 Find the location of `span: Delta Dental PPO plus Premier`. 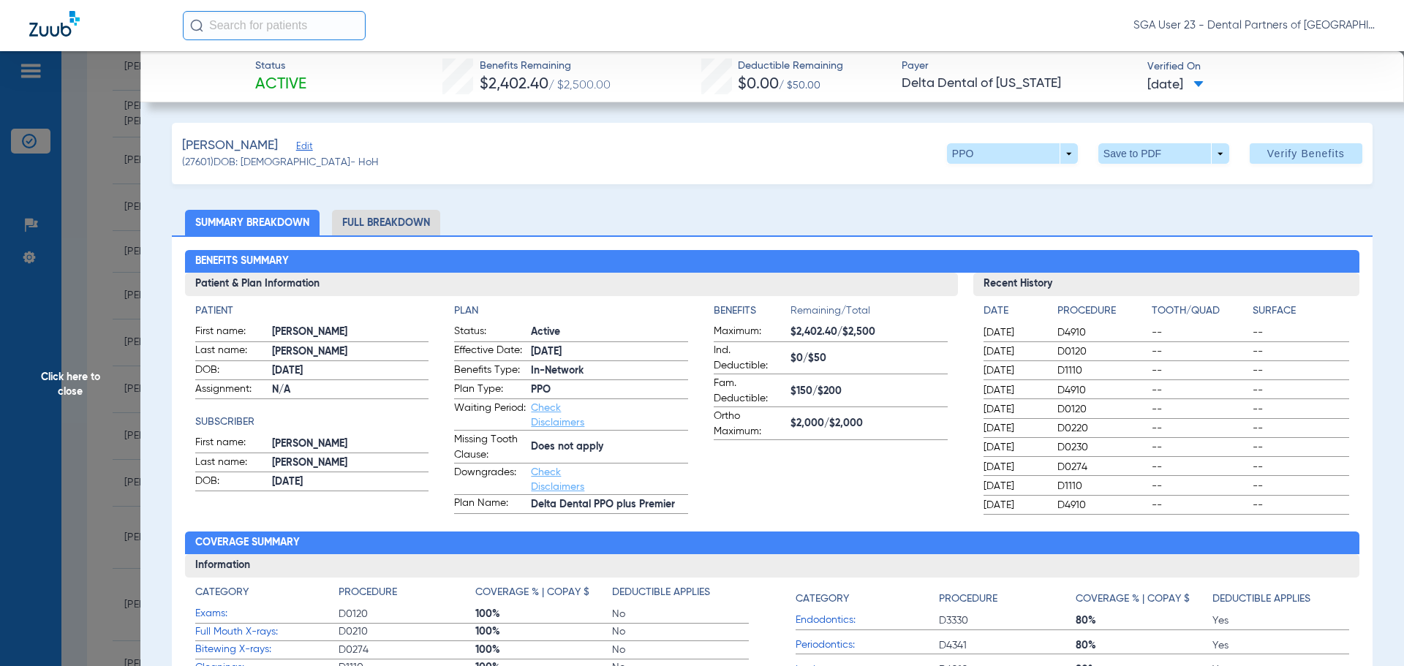

span: Delta Dental PPO plus Premier is located at coordinates (609, 505).